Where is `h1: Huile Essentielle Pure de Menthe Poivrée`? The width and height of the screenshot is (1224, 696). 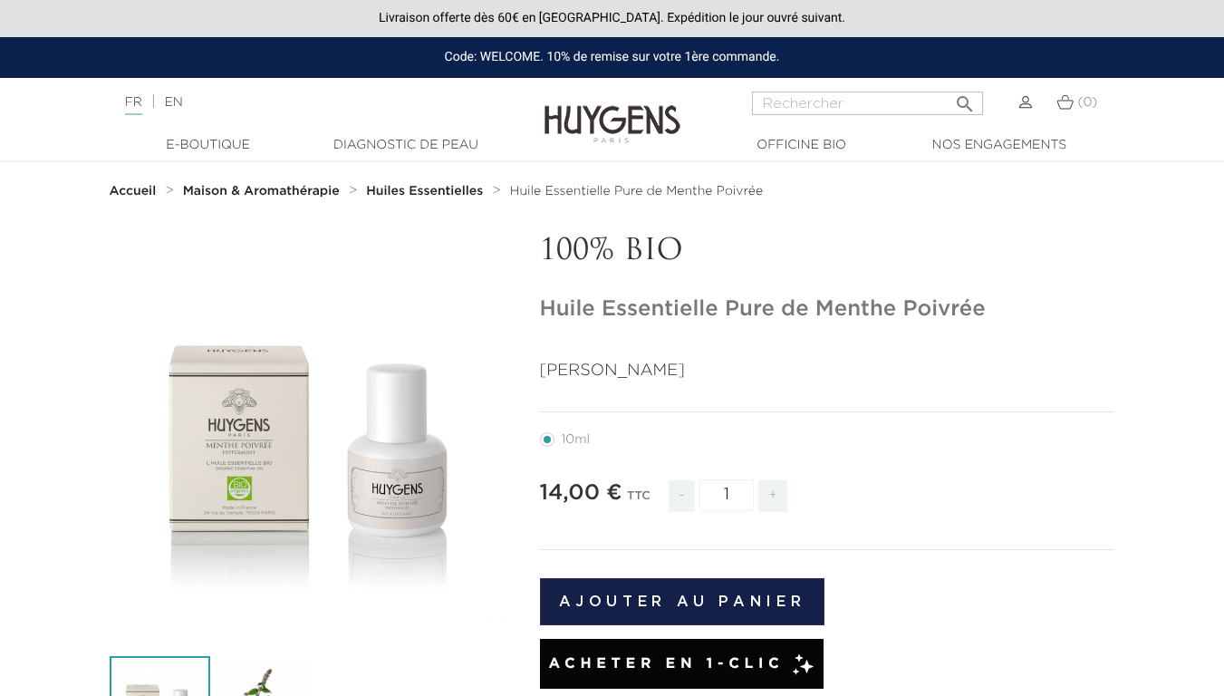 h1: Huile Essentielle Pure de Menthe Poivrée is located at coordinates (827, 309).